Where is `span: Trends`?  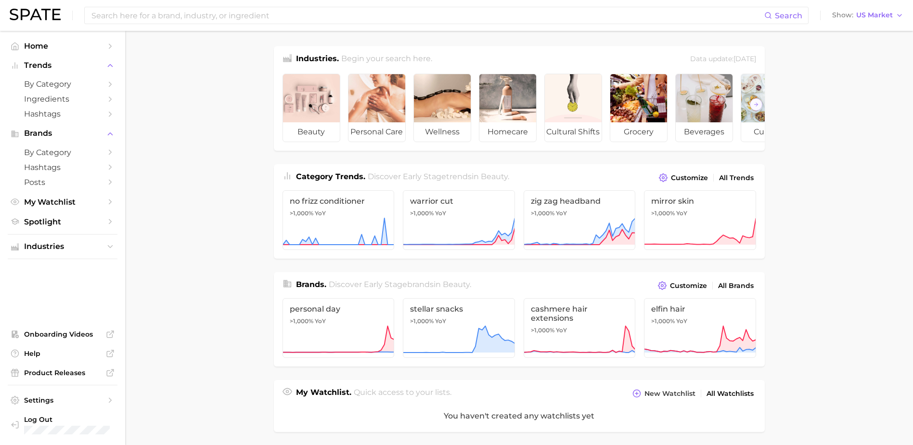
span: Trends is located at coordinates (63, 65).